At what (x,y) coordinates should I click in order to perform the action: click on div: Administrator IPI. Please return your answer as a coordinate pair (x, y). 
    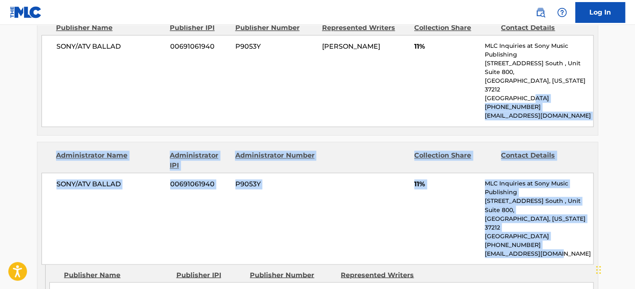
    Looking at the image, I should click on (199, 160).